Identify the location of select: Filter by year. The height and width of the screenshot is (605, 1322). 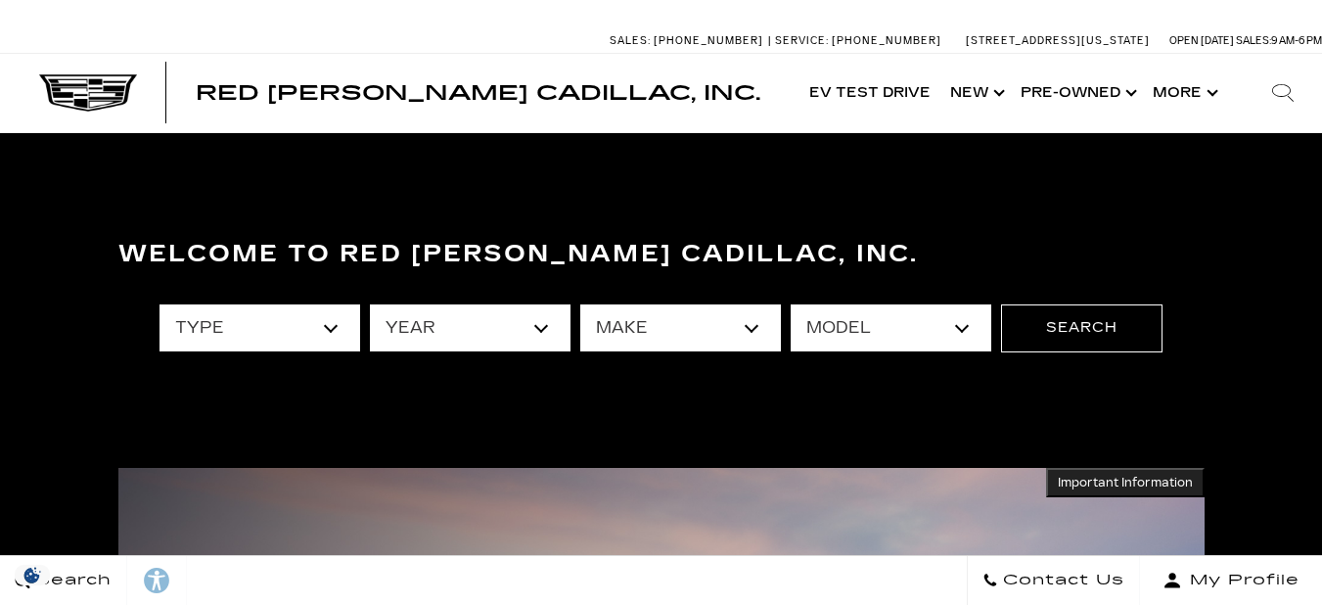
(470, 328).